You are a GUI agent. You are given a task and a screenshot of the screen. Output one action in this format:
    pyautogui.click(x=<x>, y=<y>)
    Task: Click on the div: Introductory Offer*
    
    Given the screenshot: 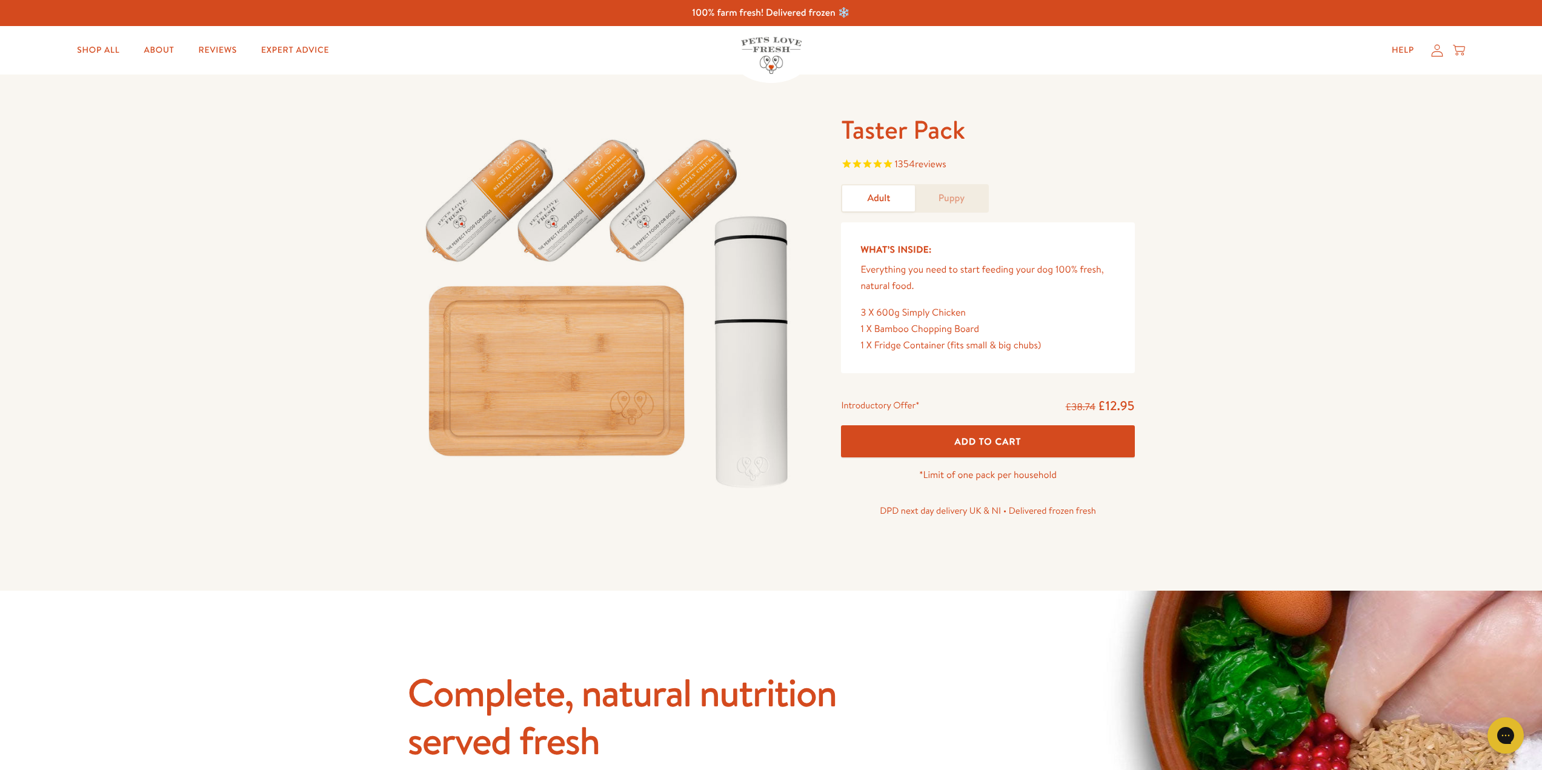 What is the action you would take?
    pyautogui.click(x=880, y=406)
    